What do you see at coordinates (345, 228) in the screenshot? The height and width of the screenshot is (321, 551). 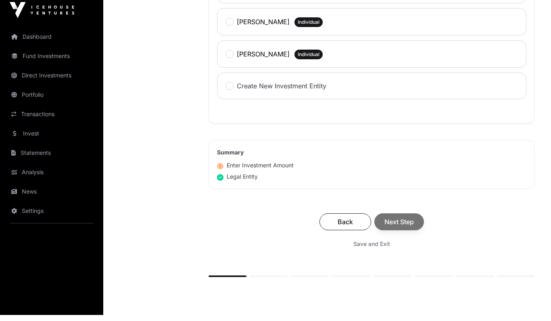 I see `a: Back` at bounding box center [345, 228].